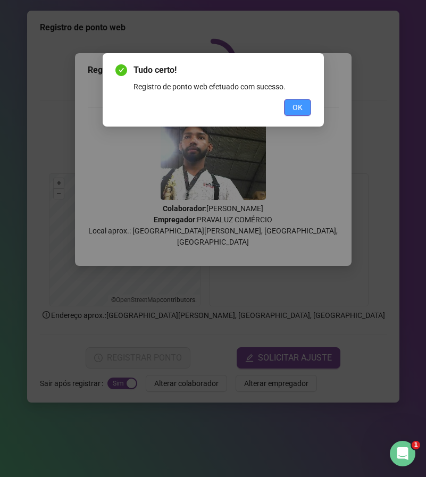 The image size is (426, 477). Describe the element at coordinates (416, 445) in the screenshot. I see `span: 1` at that location.